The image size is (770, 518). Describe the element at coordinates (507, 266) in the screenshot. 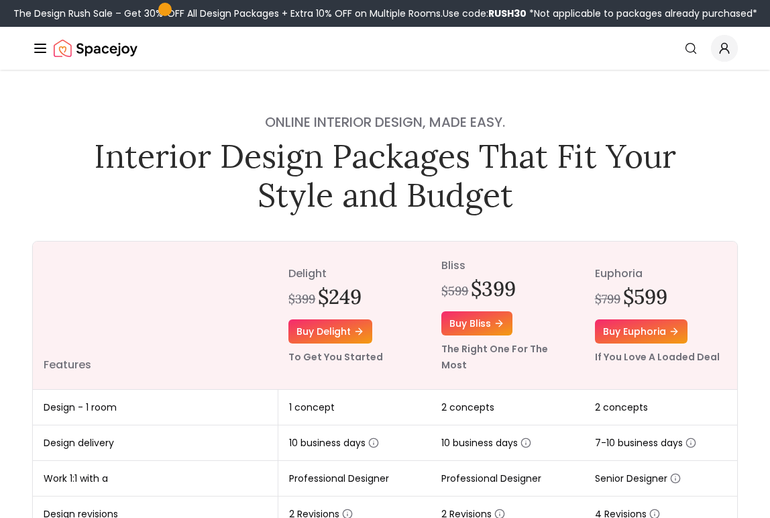

I see `p: bliss` at that location.